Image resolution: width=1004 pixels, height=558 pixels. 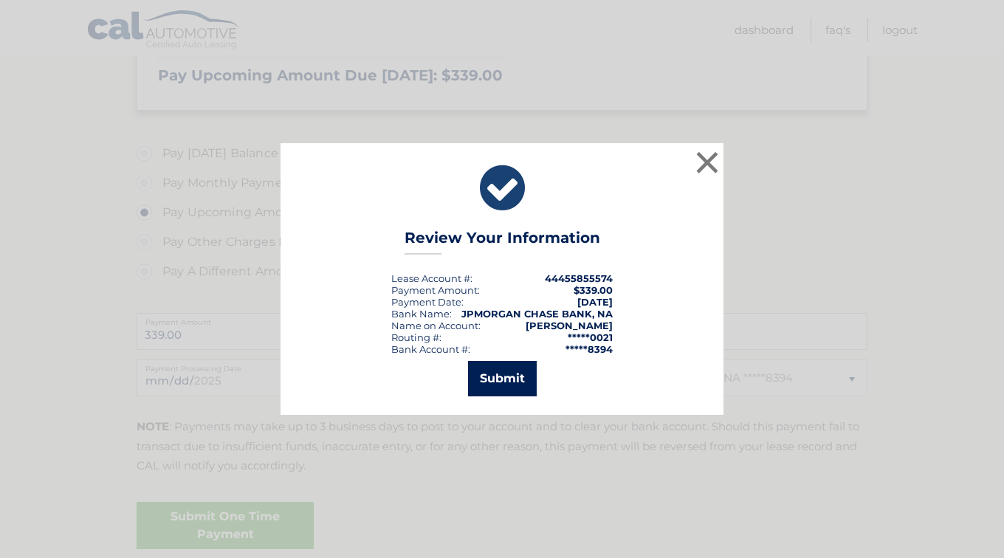 I want to click on div: Bank Name:, so click(x=422, y=314).